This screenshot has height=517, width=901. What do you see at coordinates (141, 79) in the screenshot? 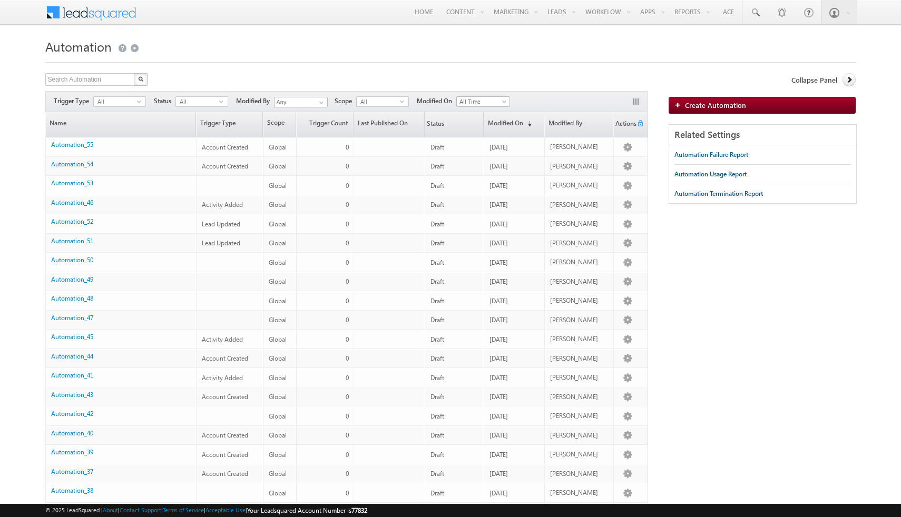
I see `img: Search` at bounding box center [141, 79].